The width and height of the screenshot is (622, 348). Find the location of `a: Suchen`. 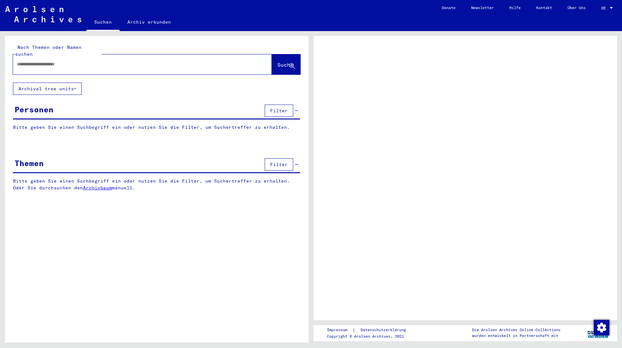

a: Suchen is located at coordinates (103, 23).